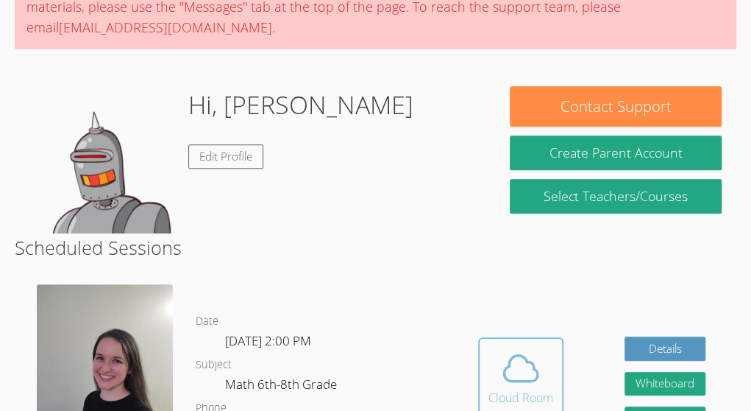  I want to click on a: Edit Profile, so click(226, 156).